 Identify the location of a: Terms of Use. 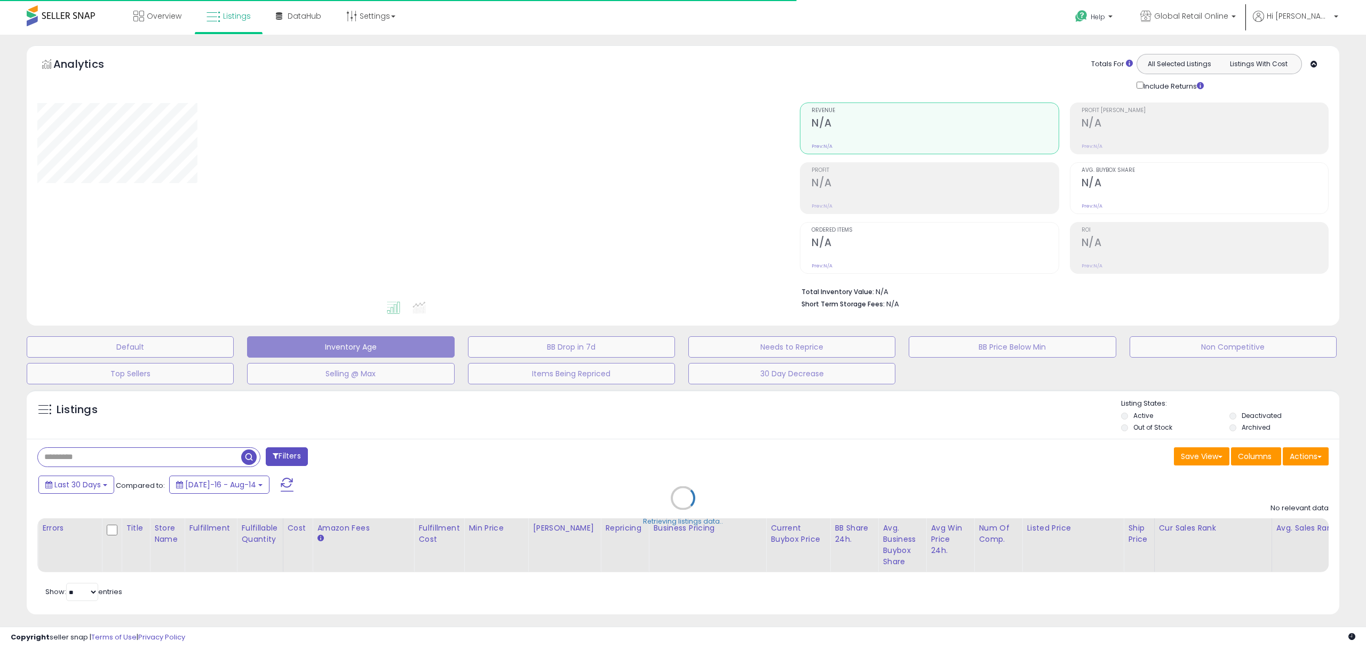
(114, 637).